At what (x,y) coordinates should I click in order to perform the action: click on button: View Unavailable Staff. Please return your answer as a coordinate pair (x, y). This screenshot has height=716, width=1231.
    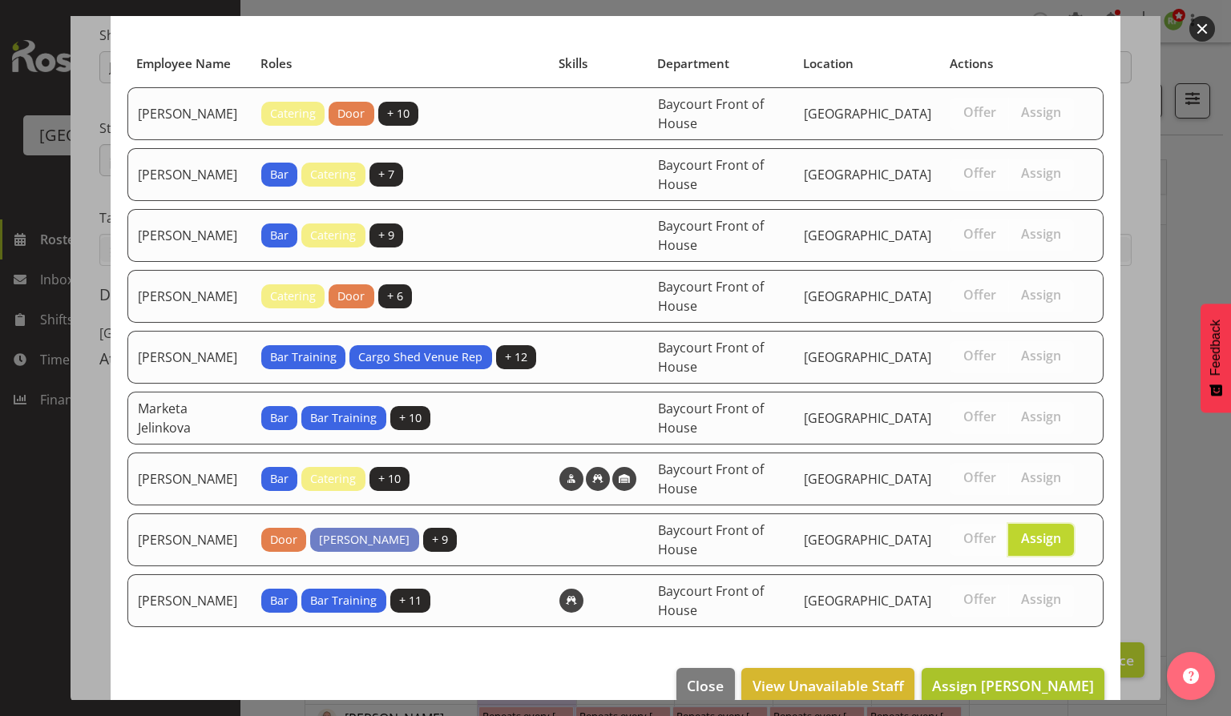
    Looking at the image, I should click on (827, 686).